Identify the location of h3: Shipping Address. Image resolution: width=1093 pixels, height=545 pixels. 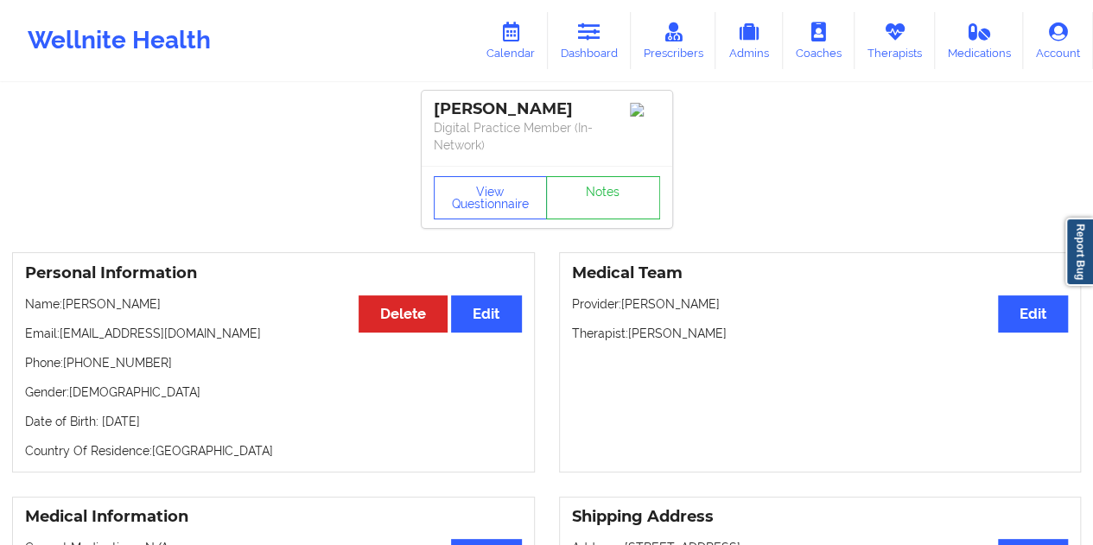
(820, 517).